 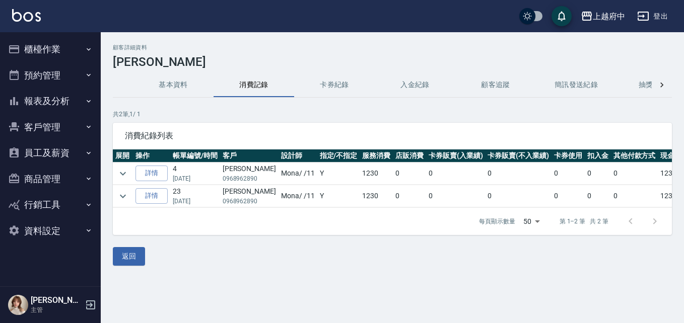 What do you see at coordinates (456, 156) in the screenshot?
I see `th: 卡券販賣(入業績)` at bounding box center [456, 156].